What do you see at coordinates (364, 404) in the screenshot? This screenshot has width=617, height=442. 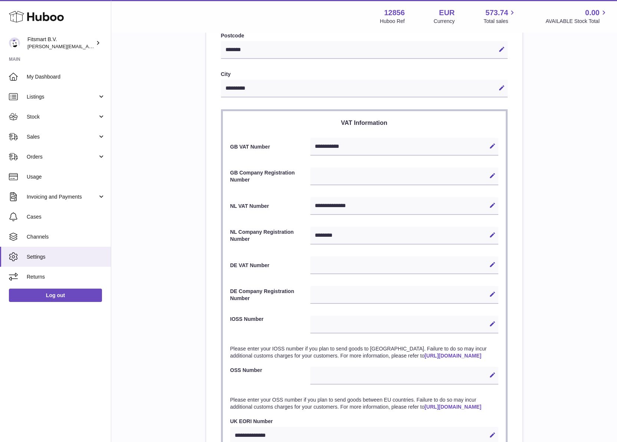 I see `p: Please enter your OSS number if you plan to send goods between EU countries. Failure to do so may...` at bounding box center [364, 404].